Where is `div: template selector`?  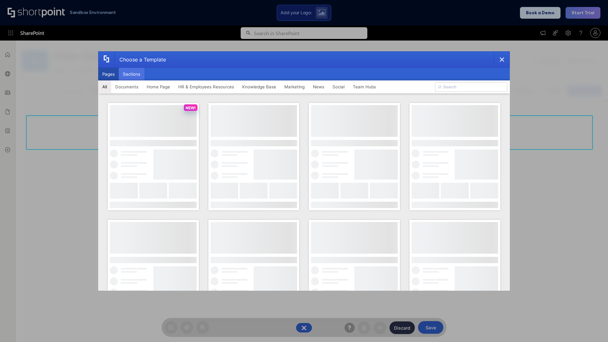 div: template selector is located at coordinates (304, 171).